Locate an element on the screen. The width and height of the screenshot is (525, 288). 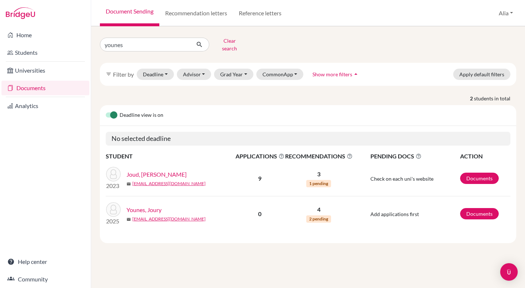
b: 9 is located at coordinates (260, 178).